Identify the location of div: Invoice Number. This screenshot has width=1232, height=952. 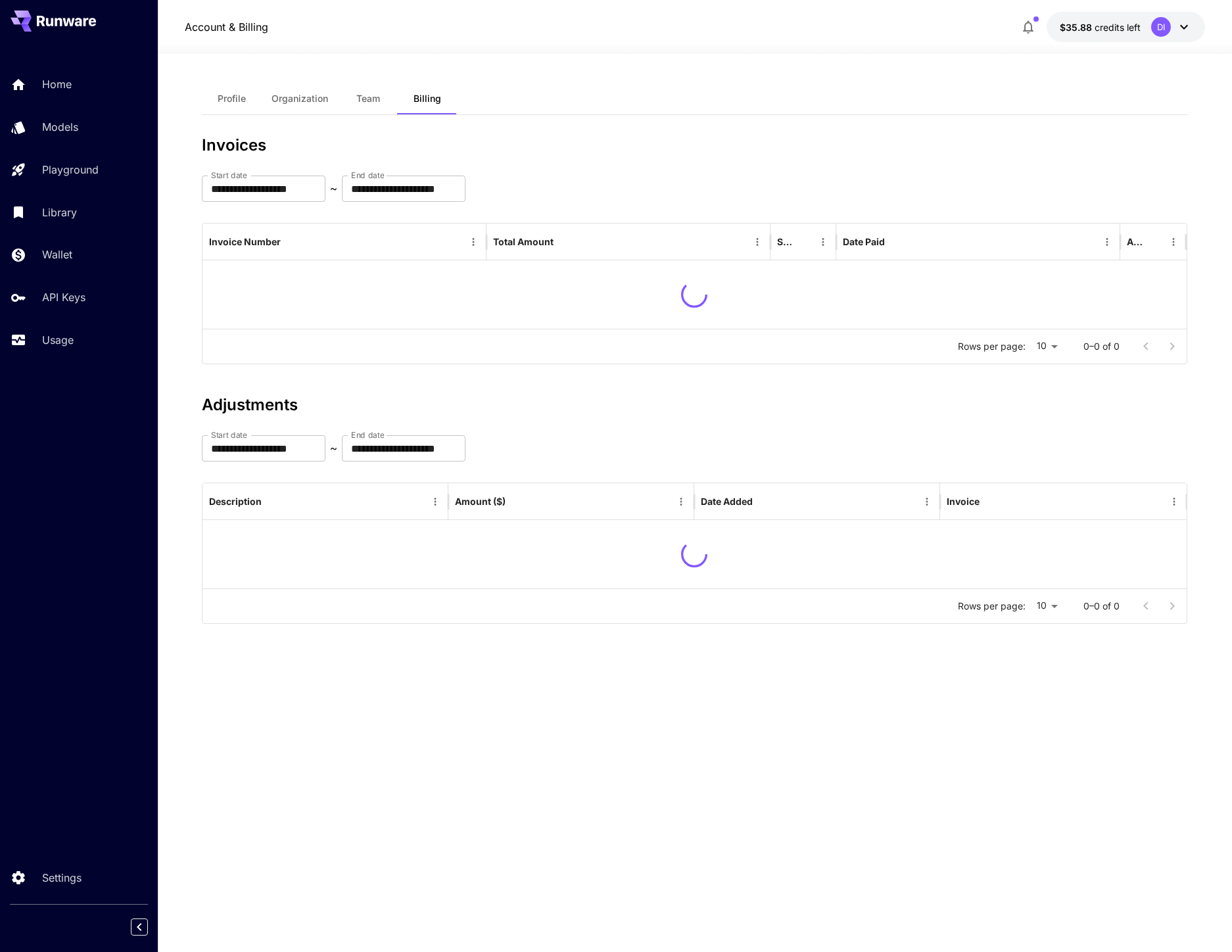
(244, 241).